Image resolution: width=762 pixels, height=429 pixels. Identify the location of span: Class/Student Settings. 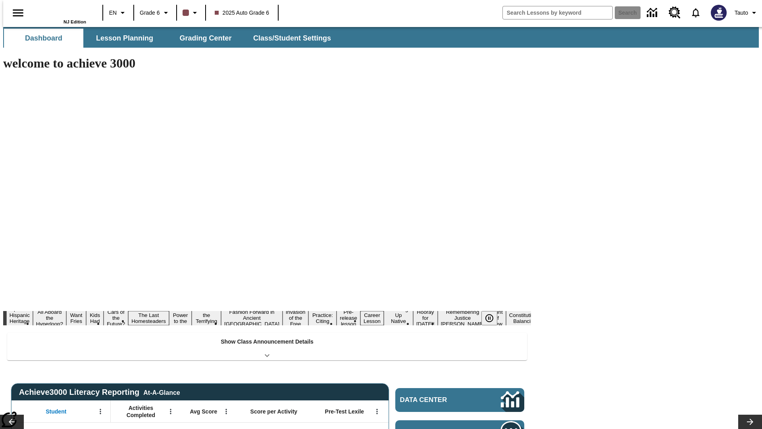
(292, 38).